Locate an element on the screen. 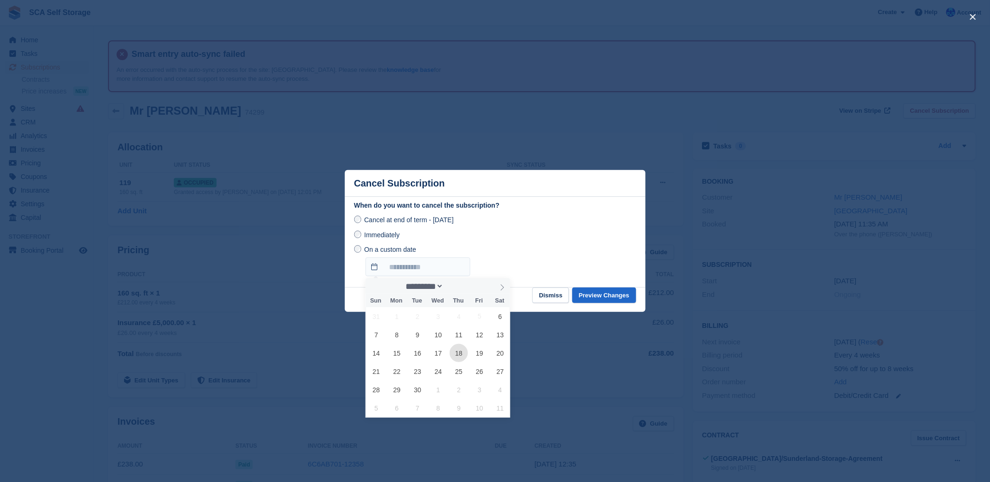  span: October 7, 2025 is located at coordinates (417, 408).